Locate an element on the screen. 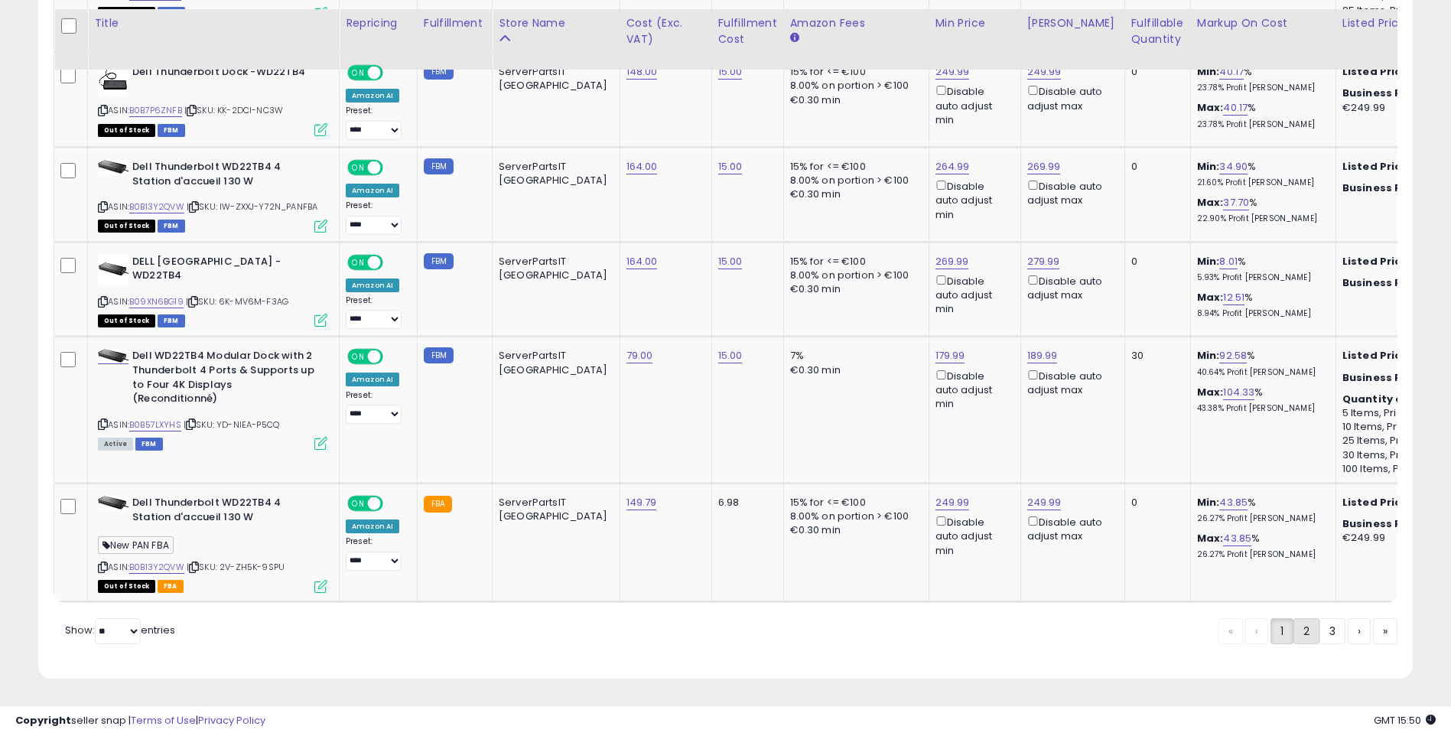  div: Amazon Fees is located at coordinates (856, 23).